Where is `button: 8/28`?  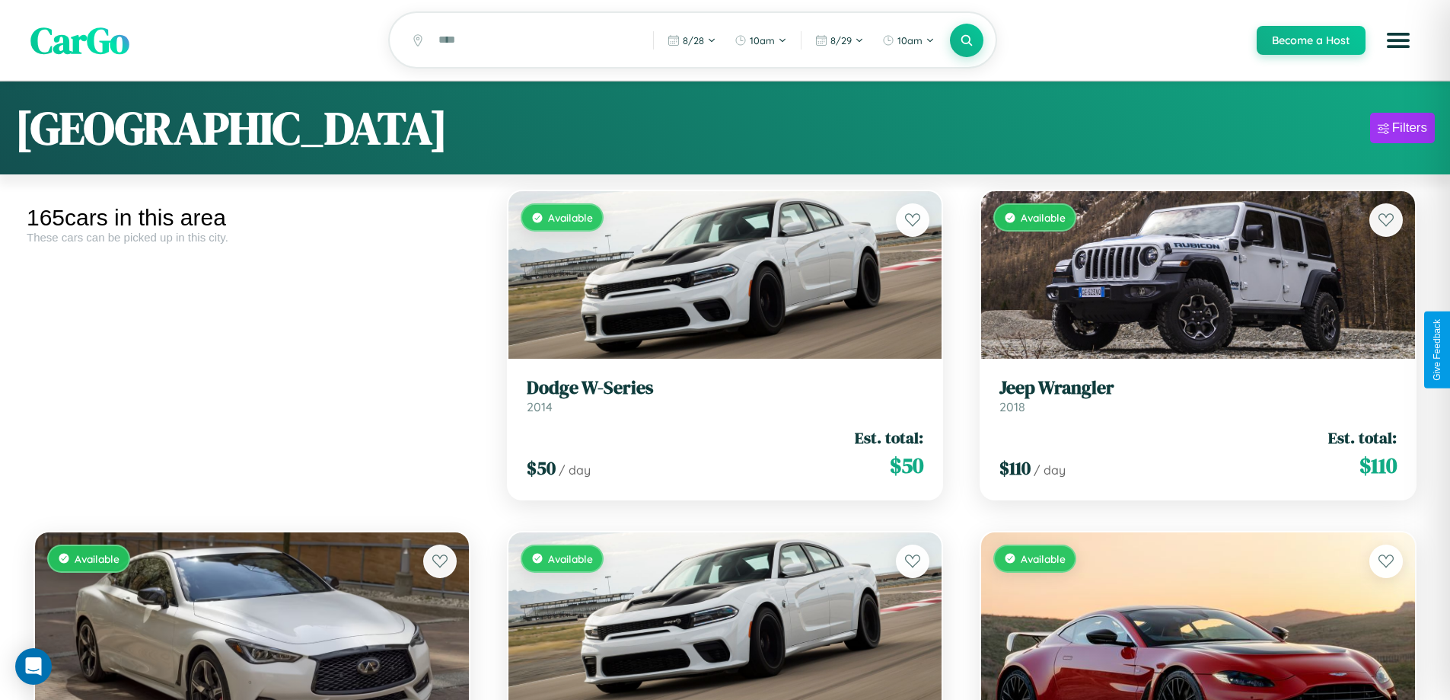
button: 8/28 is located at coordinates (692, 40).